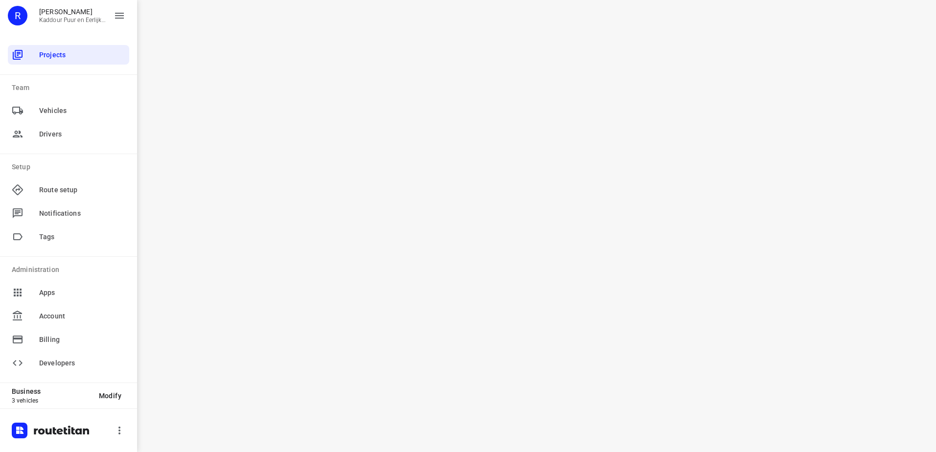 Image resolution: width=936 pixels, height=452 pixels. What do you see at coordinates (69, 316) in the screenshot?
I see `div: Account` at bounding box center [69, 316].